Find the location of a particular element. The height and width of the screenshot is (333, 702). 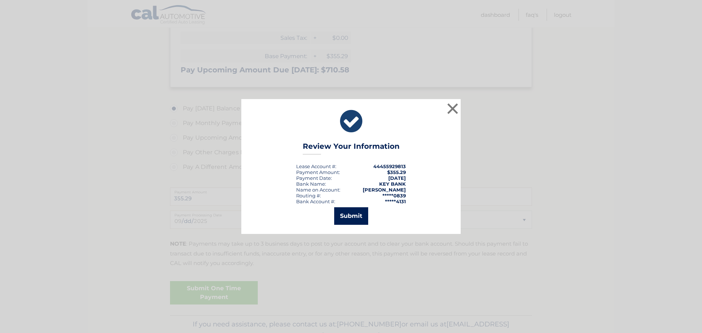

div: Bank Name: is located at coordinates (311, 184).